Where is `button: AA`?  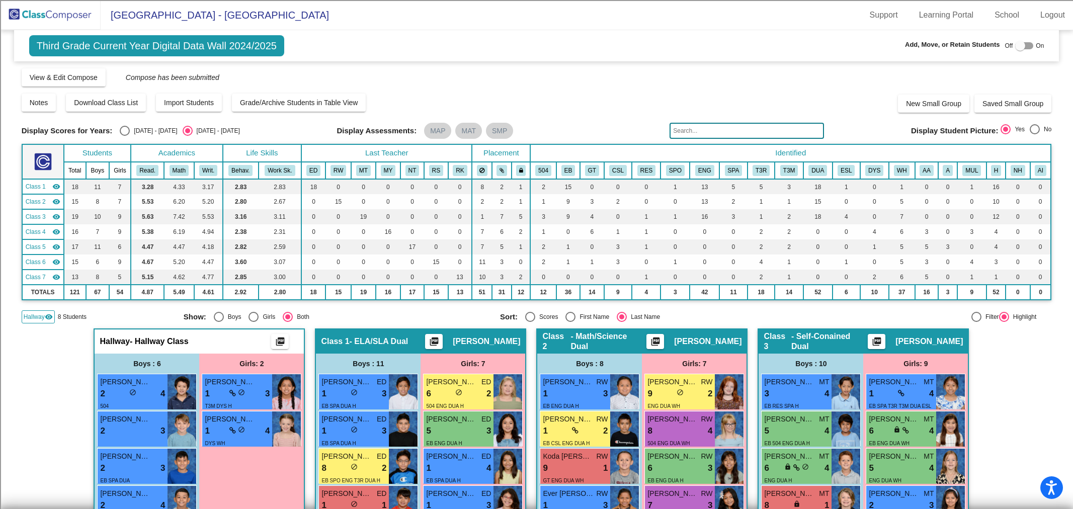 button: AA is located at coordinates (926, 170).